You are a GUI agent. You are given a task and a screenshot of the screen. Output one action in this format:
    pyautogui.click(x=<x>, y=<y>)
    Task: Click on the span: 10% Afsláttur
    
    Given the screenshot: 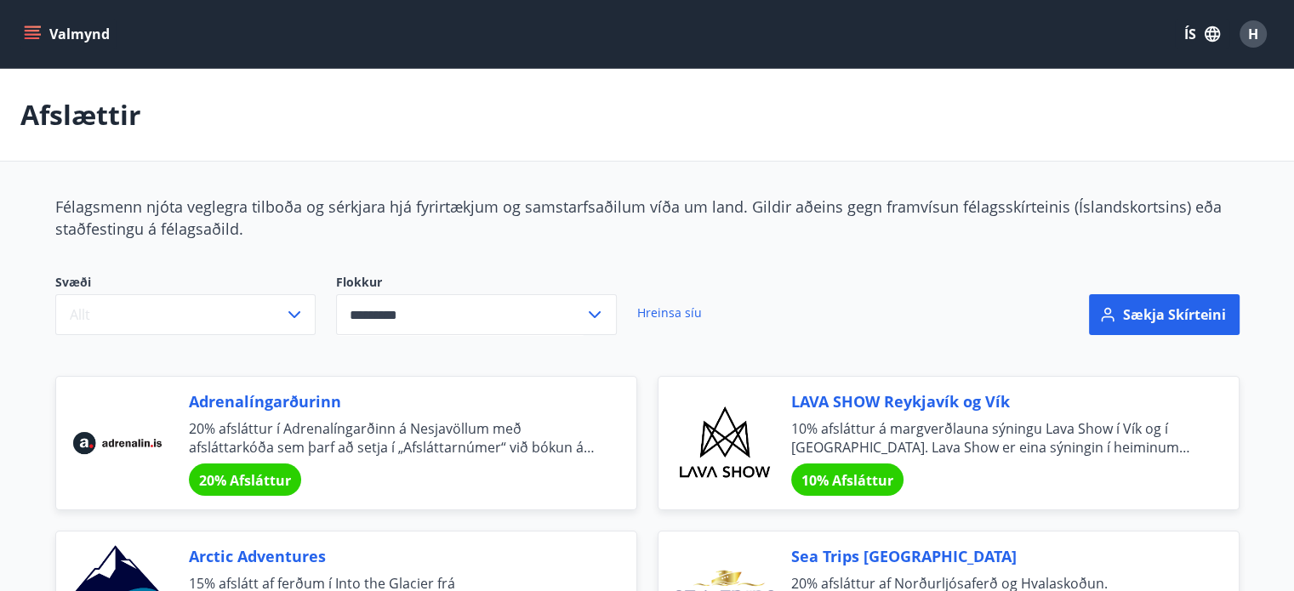 What is the action you would take?
    pyautogui.click(x=847, y=481)
    